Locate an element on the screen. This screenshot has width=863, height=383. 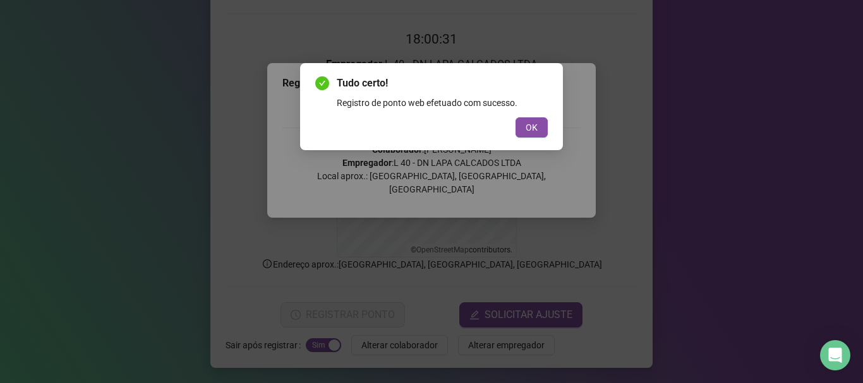
span: check-circle is located at coordinates (322, 83).